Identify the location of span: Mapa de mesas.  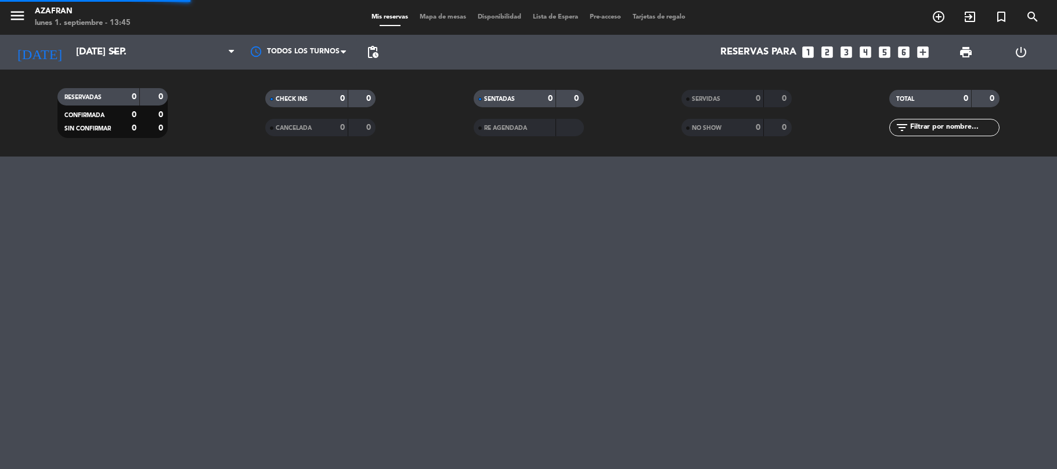
(443, 17).